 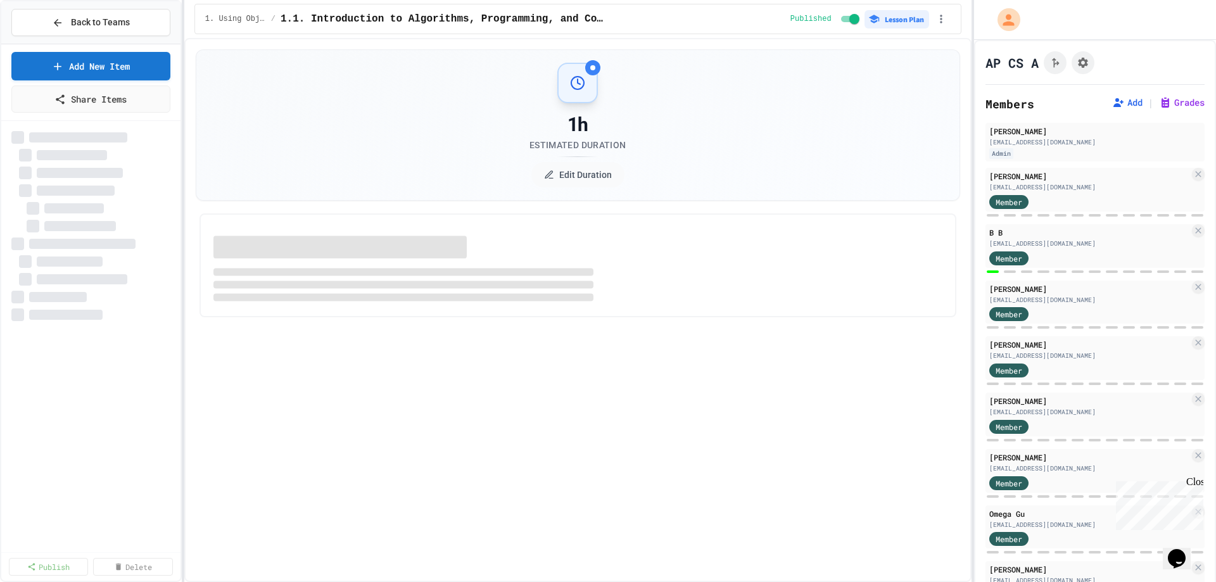 I want to click on button: Edit Duration, so click(x=578, y=175).